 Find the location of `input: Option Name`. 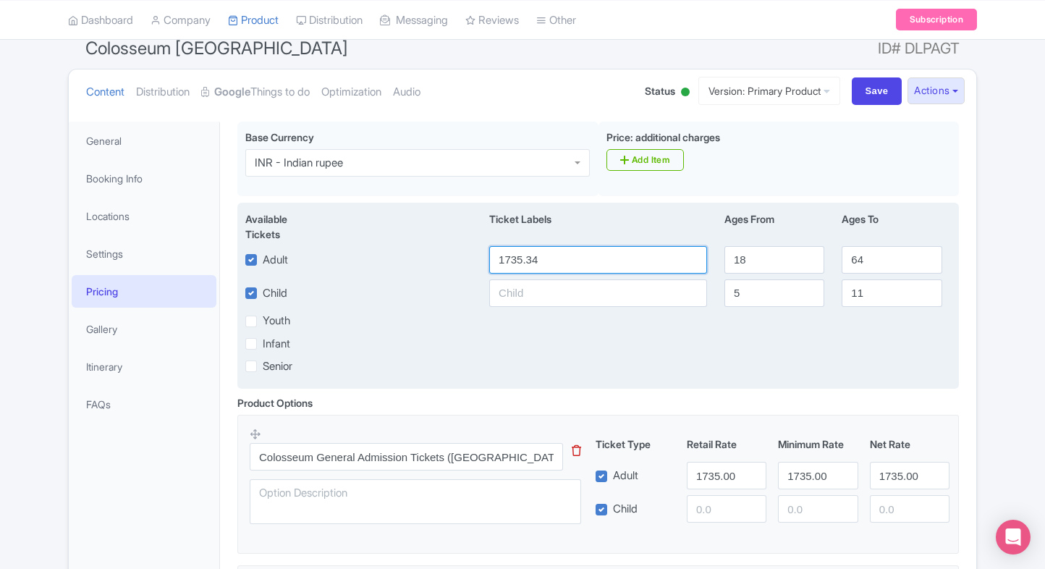

input: Option Name is located at coordinates (406, 457).